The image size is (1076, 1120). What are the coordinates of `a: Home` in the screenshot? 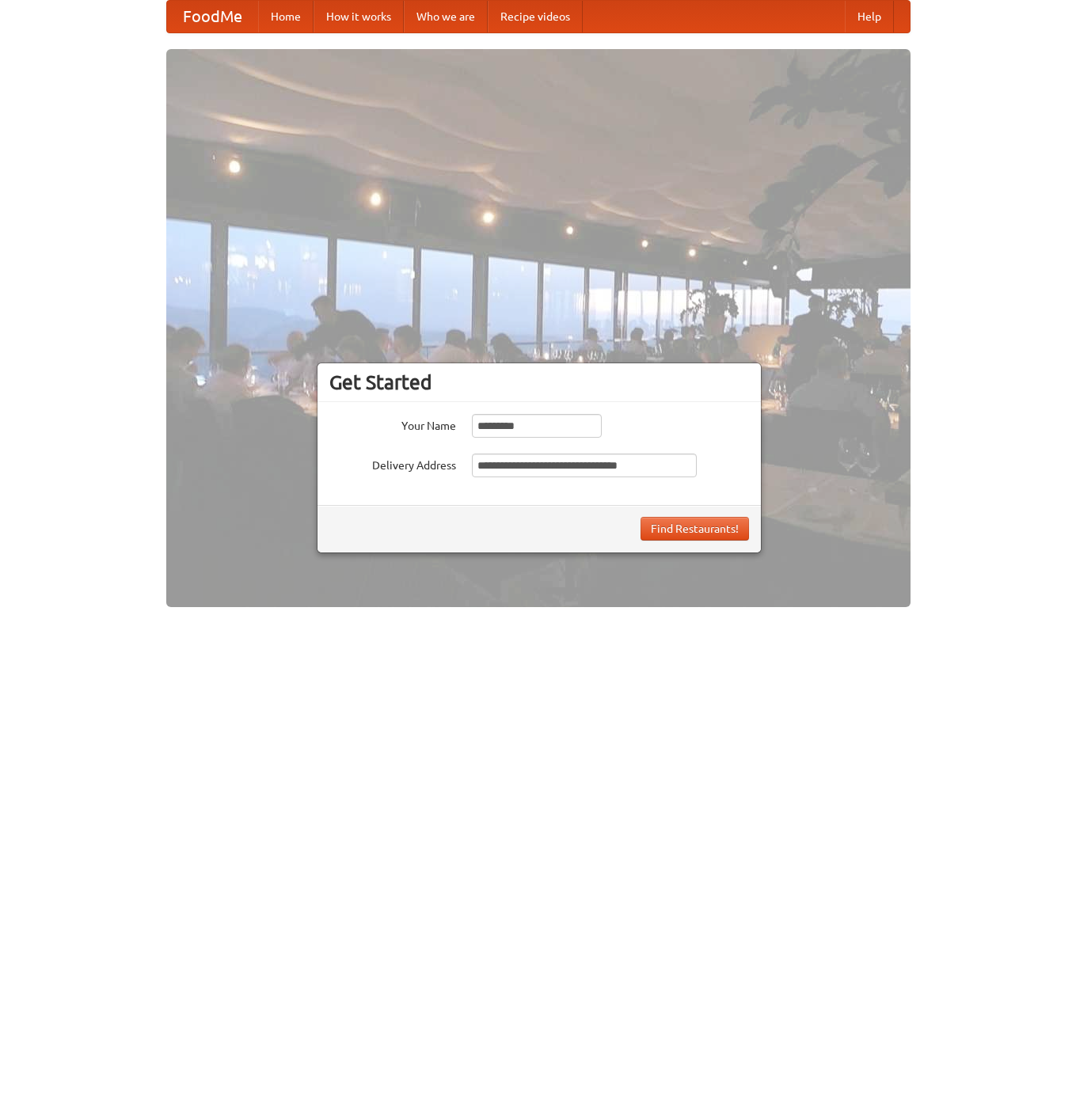 It's located at (286, 17).